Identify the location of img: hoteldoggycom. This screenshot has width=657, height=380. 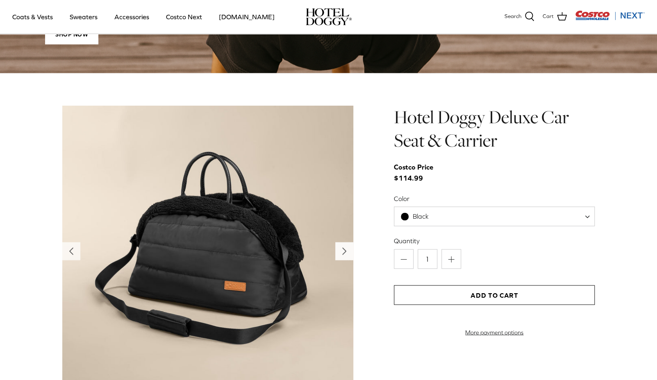
(329, 17).